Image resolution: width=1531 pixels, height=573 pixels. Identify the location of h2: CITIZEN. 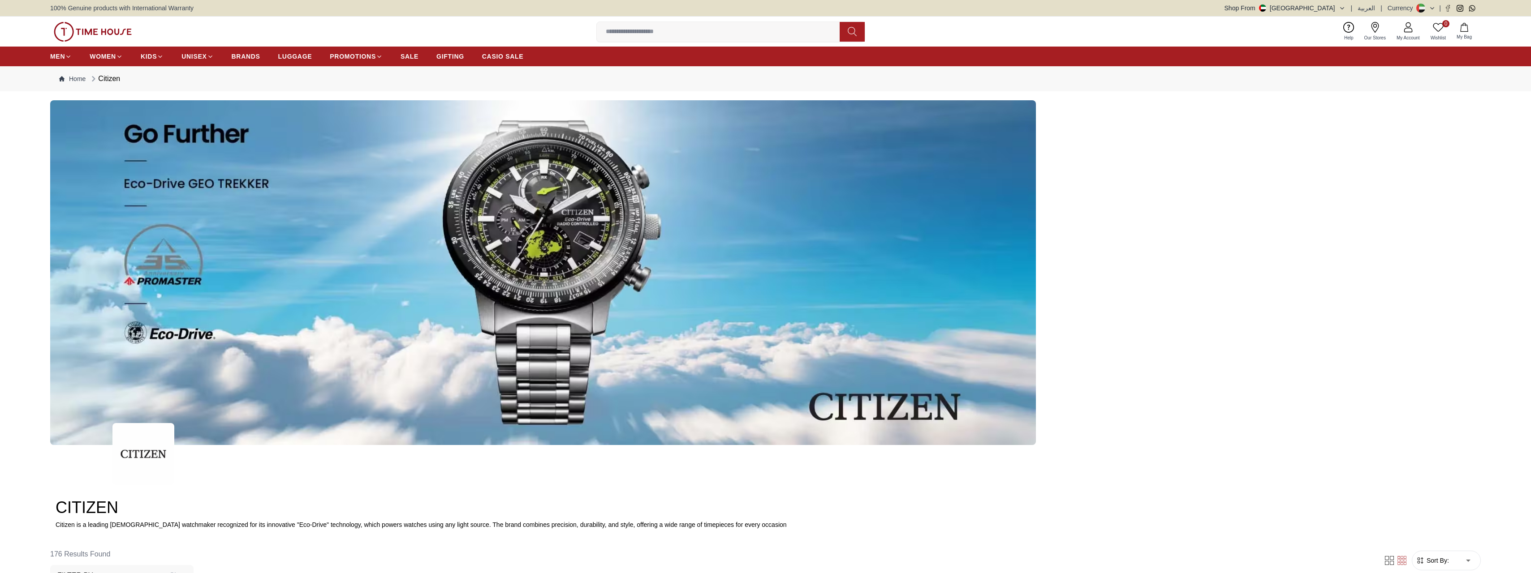
(765, 508).